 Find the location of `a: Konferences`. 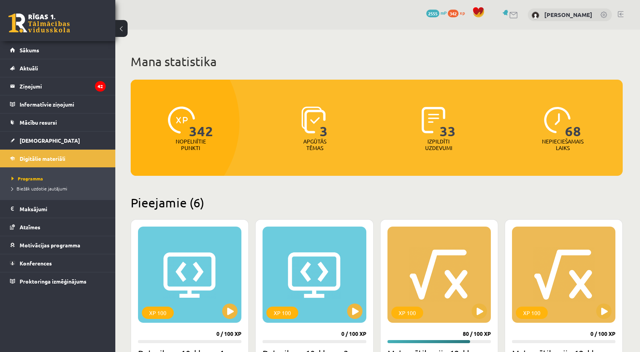

a: Konferences is located at coordinates (58, 263).